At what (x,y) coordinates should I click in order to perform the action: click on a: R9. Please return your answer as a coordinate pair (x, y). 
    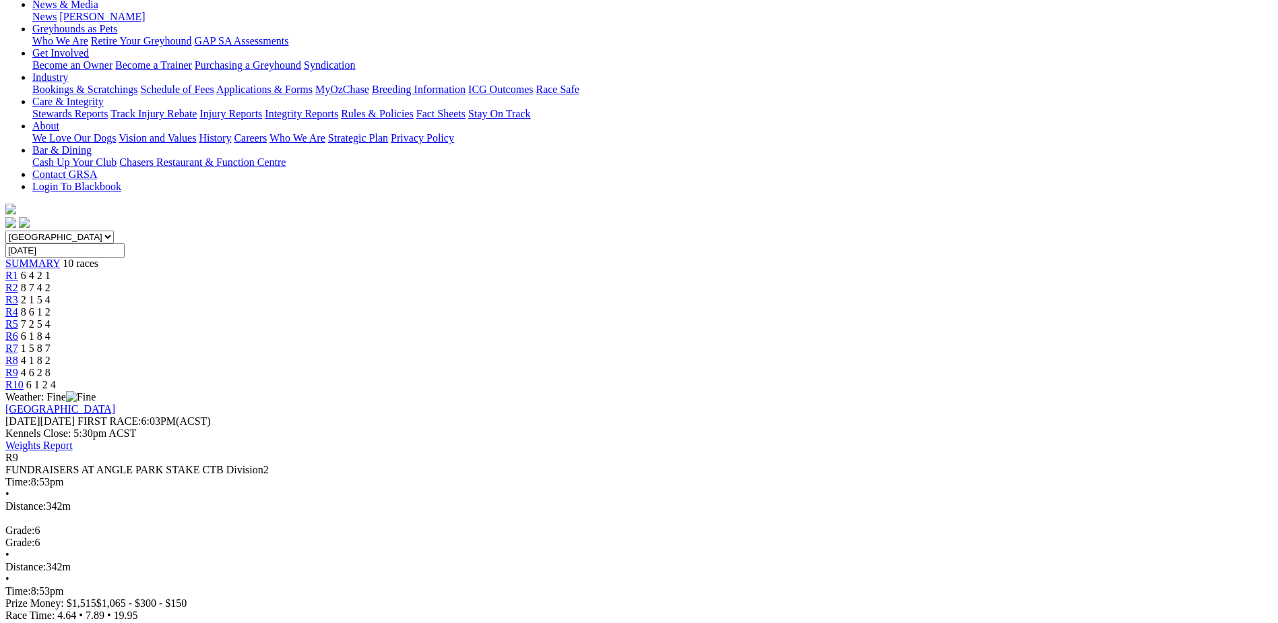
    Looking at the image, I should click on (11, 372).